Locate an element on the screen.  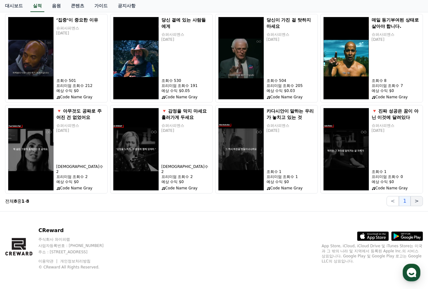
p: 프리미엄 조회수 212 is located at coordinates (80, 86).